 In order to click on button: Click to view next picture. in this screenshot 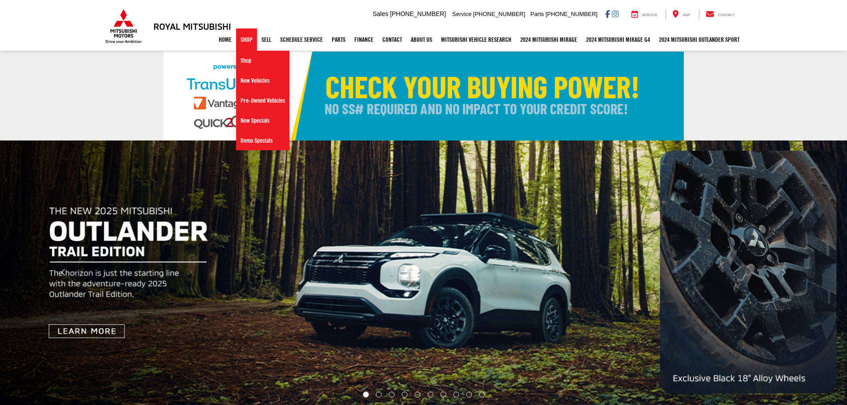, I will do `click(783, 272)`.